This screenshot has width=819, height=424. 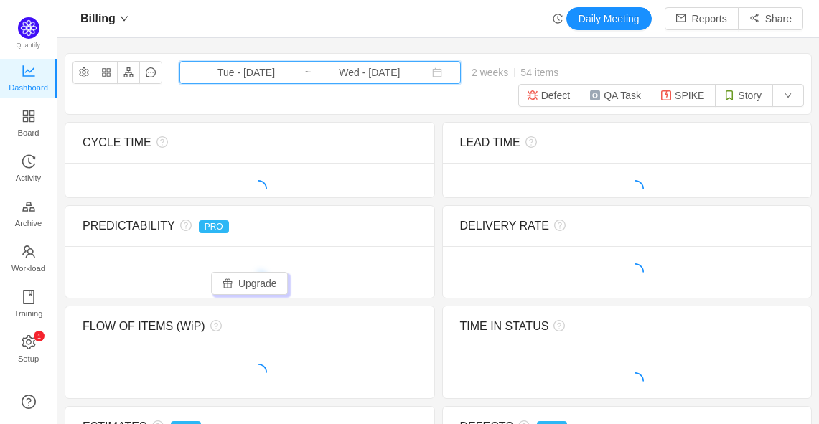 I want to click on p: 1, so click(x=38, y=336).